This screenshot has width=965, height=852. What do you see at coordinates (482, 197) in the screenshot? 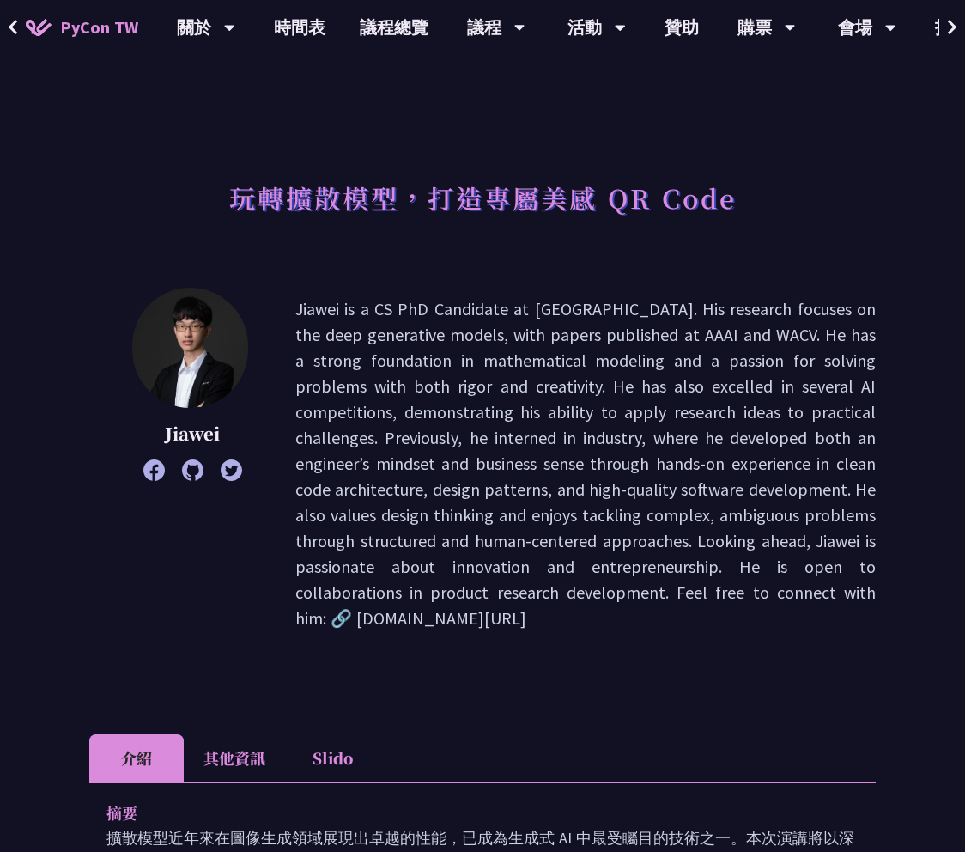
I see `h1: 玩轉擴散模型，打造專屬美感 QR Code` at bounding box center [482, 197].